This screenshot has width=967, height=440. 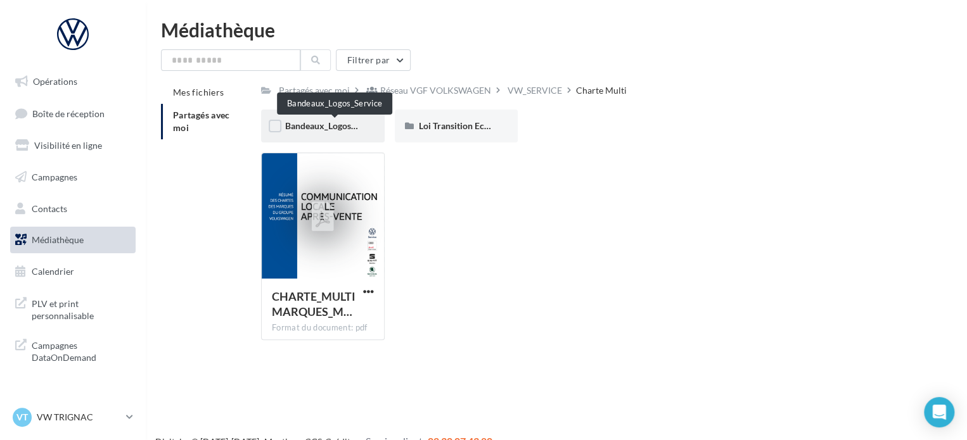 I want to click on span: Mes fichiers, so click(x=198, y=92).